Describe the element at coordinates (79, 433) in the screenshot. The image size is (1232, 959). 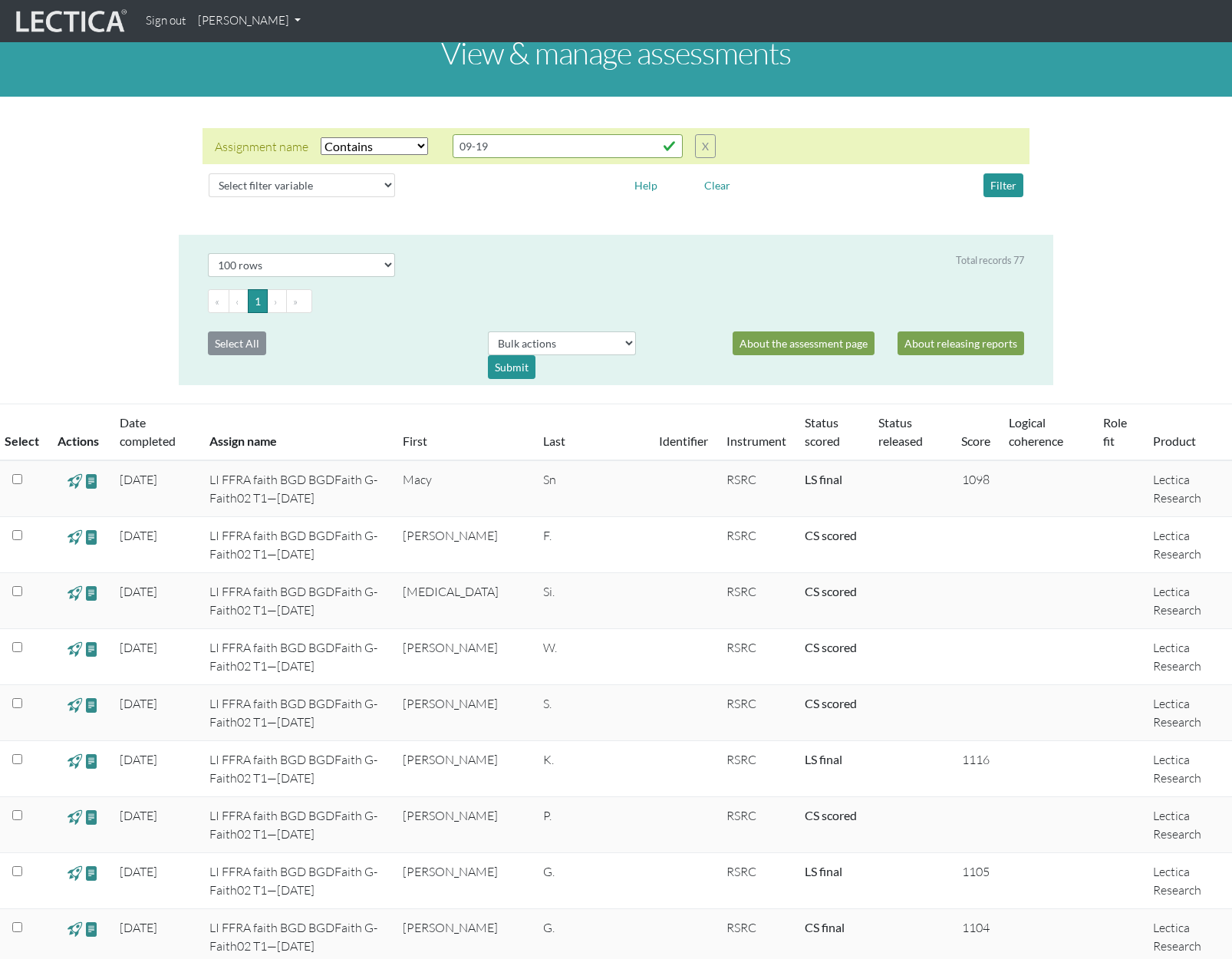
I see `th: Actions` at that location.